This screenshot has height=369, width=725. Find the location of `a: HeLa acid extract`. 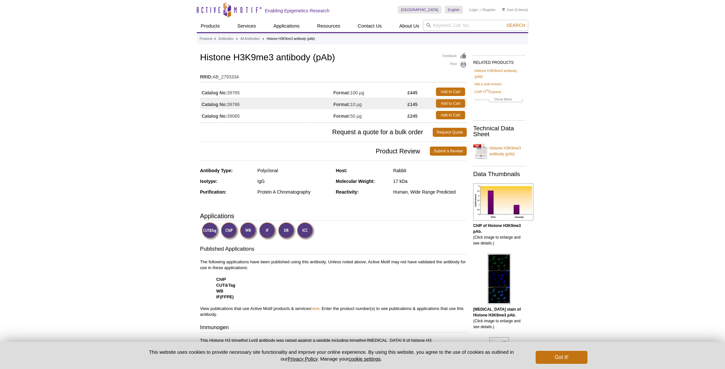

a: HeLa acid extract is located at coordinates (488, 84).